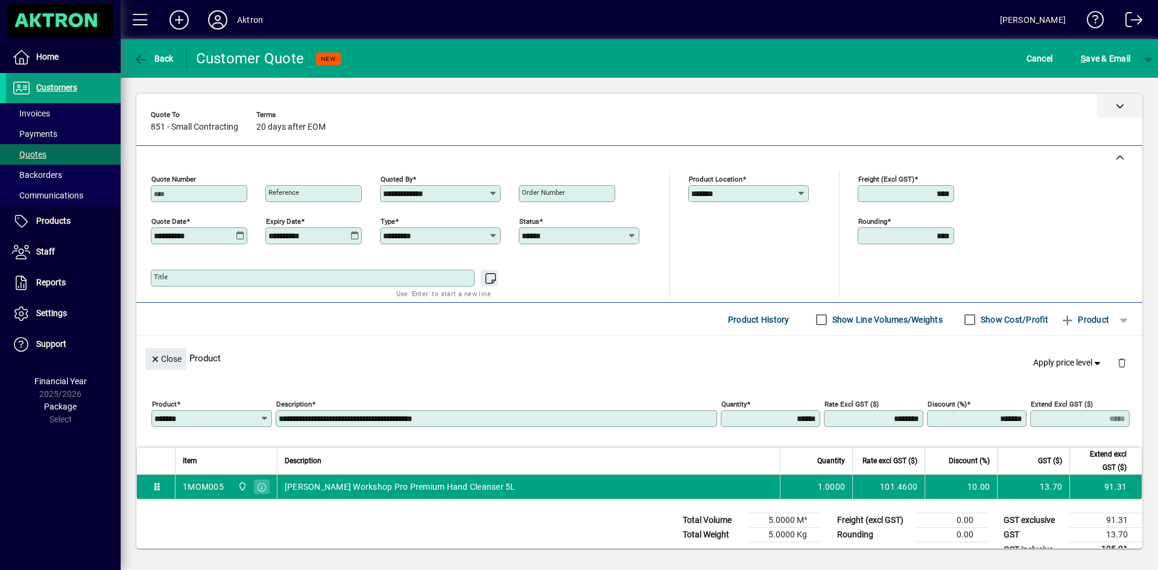 This screenshot has height=570, width=1158. Describe the element at coordinates (63, 57) in the screenshot. I see `a: Home` at that location.